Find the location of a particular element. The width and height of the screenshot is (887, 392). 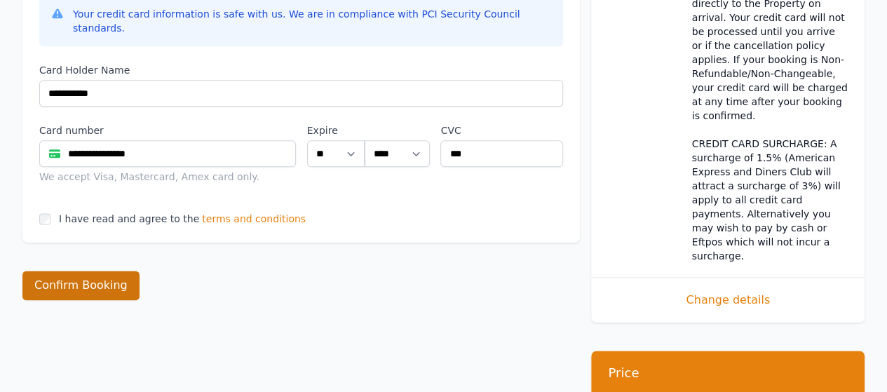

label: CVC is located at coordinates (501, 130).